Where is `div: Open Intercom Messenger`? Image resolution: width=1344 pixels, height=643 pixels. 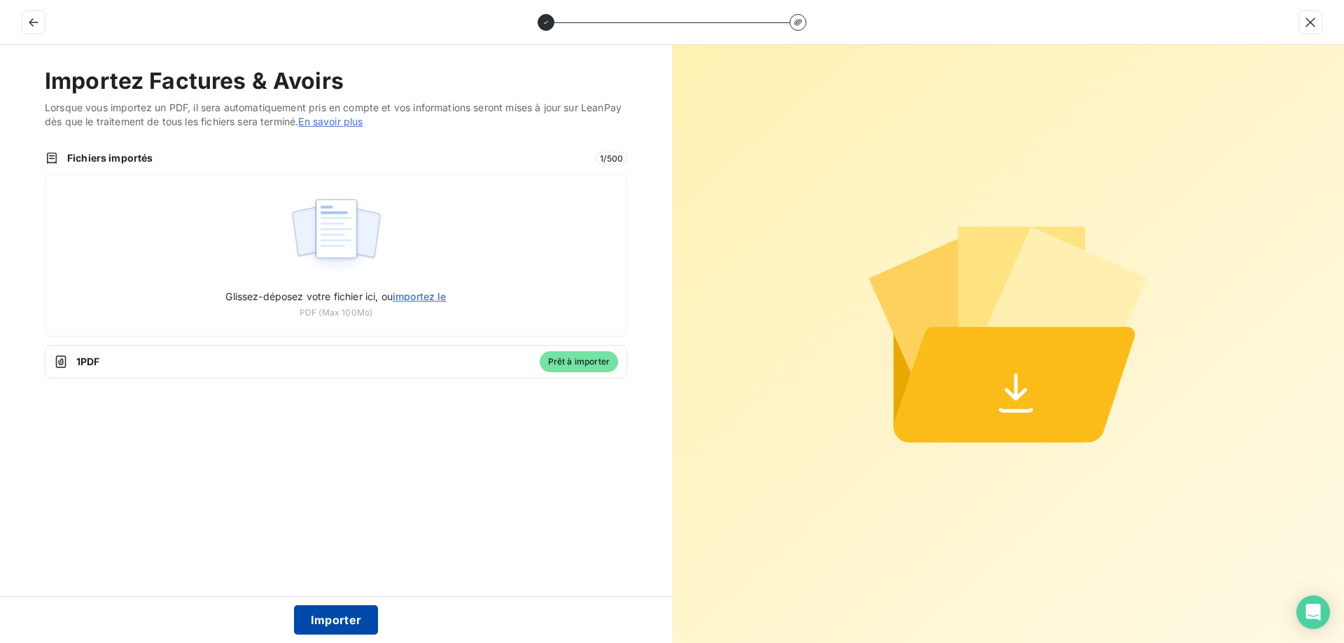
div: Open Intercom Messenger is located at coordinates (1313, 612).